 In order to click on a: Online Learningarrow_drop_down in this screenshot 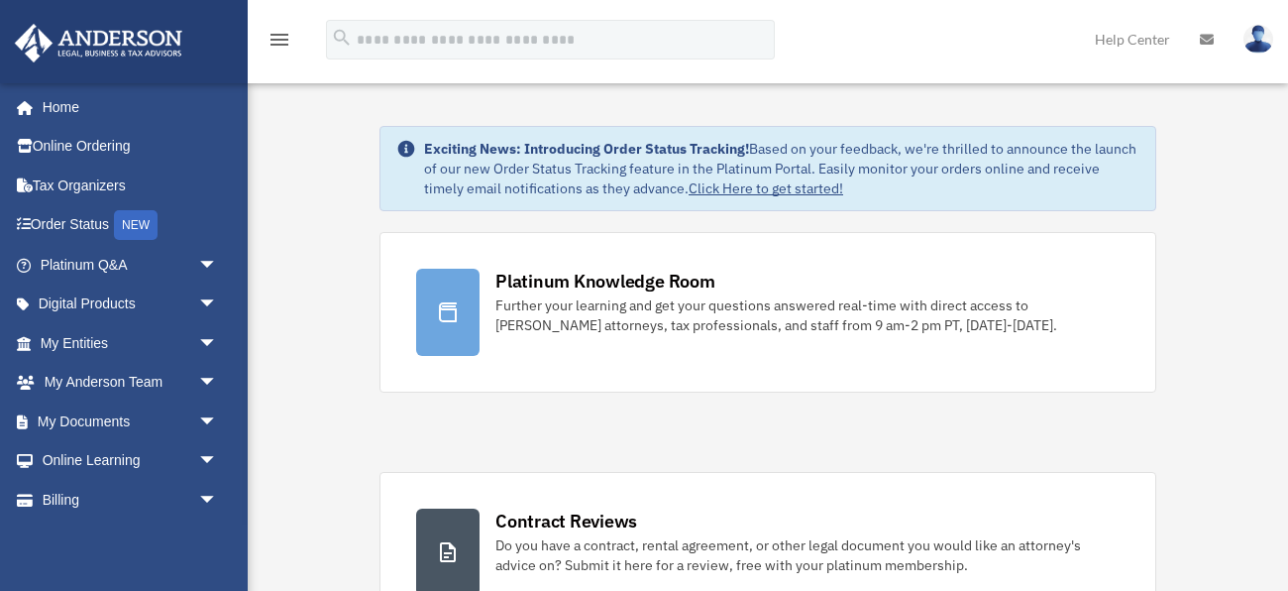, I will do `click(131, 461)`.